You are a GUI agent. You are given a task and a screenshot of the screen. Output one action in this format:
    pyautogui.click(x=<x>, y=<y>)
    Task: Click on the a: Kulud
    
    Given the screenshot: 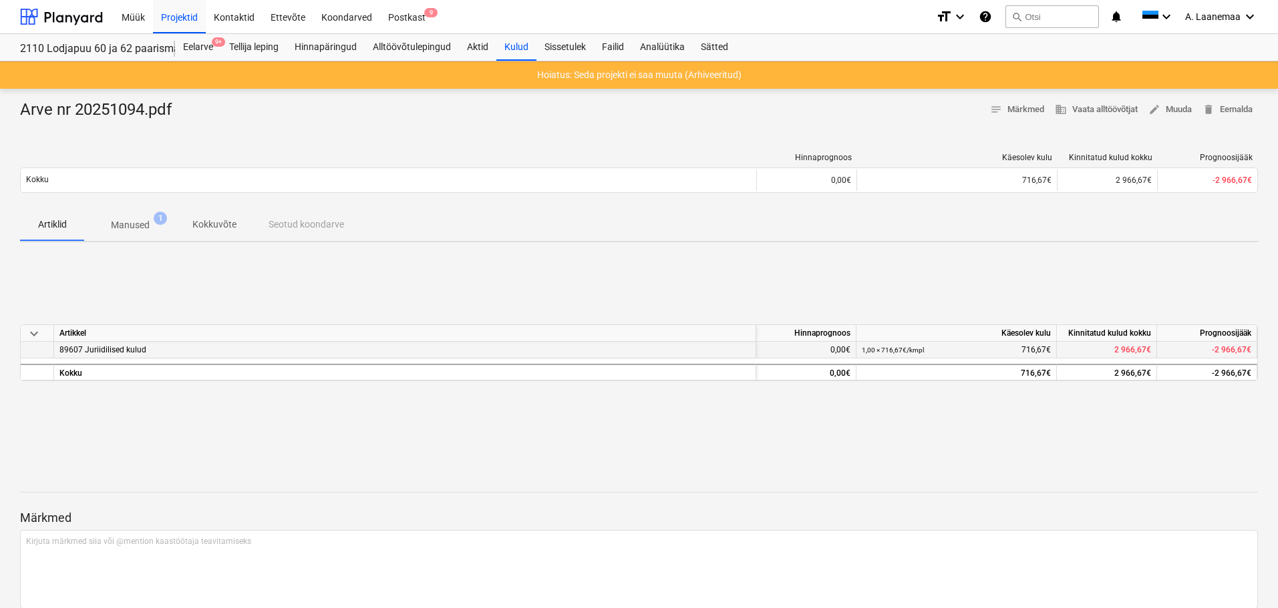 What is the action you would take?
    pyautogui.click(x=516, y=47)
    